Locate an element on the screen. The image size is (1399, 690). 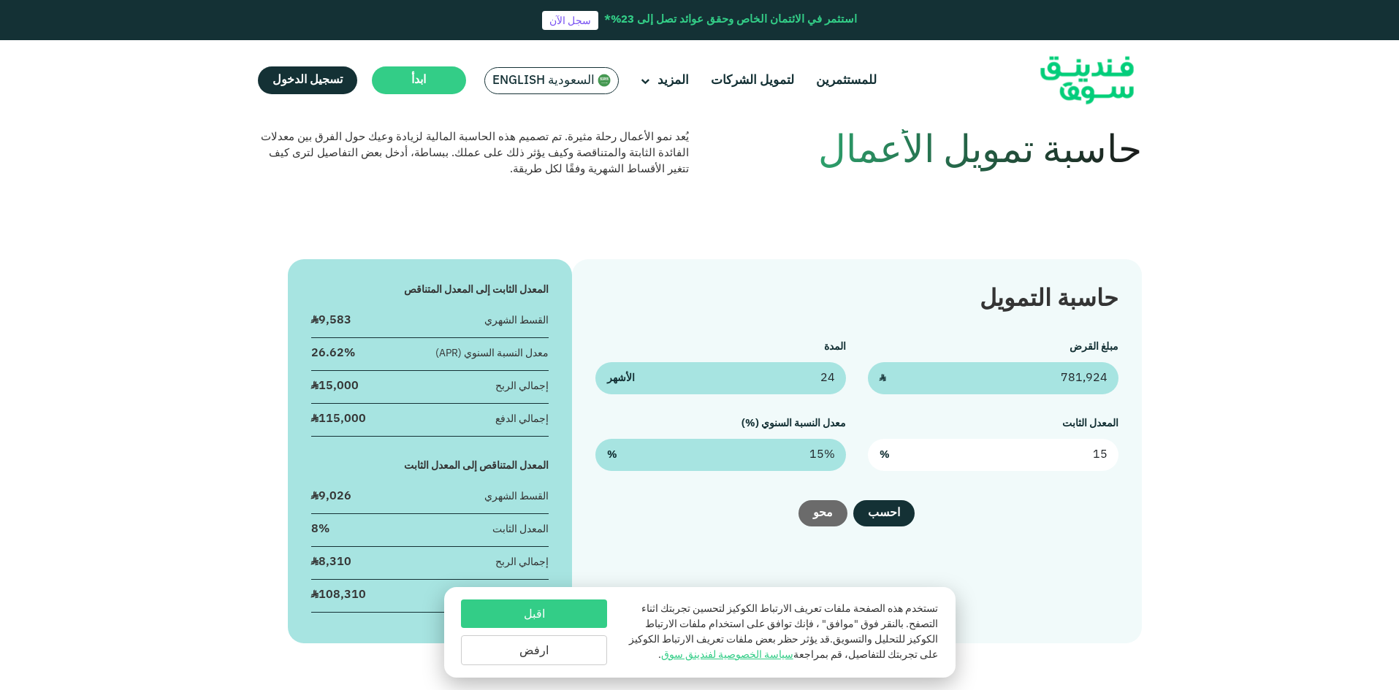
label: مبلغ القرض is located at coordinates (1094, 347).